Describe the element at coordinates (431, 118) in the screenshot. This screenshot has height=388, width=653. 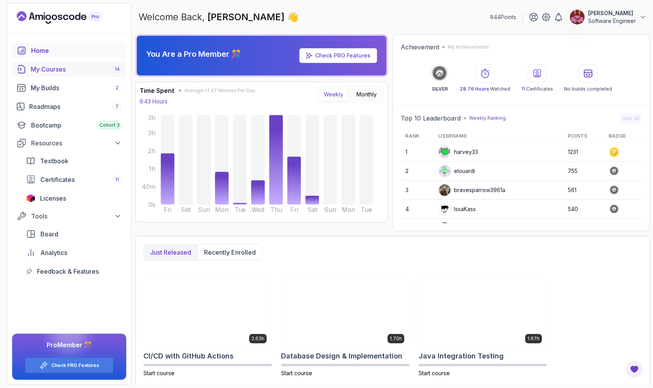
I see `h2: Top 10 Leaderboard` at that location.